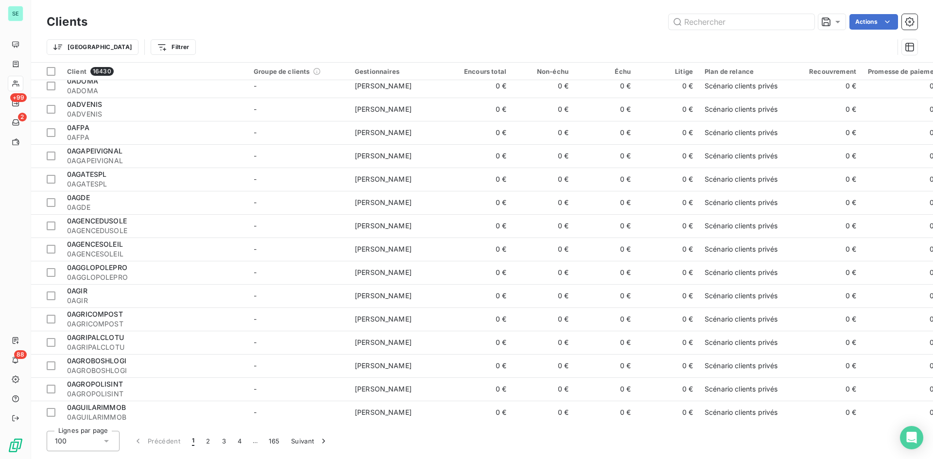  I want to click on div: Litige, so click(668, 71).